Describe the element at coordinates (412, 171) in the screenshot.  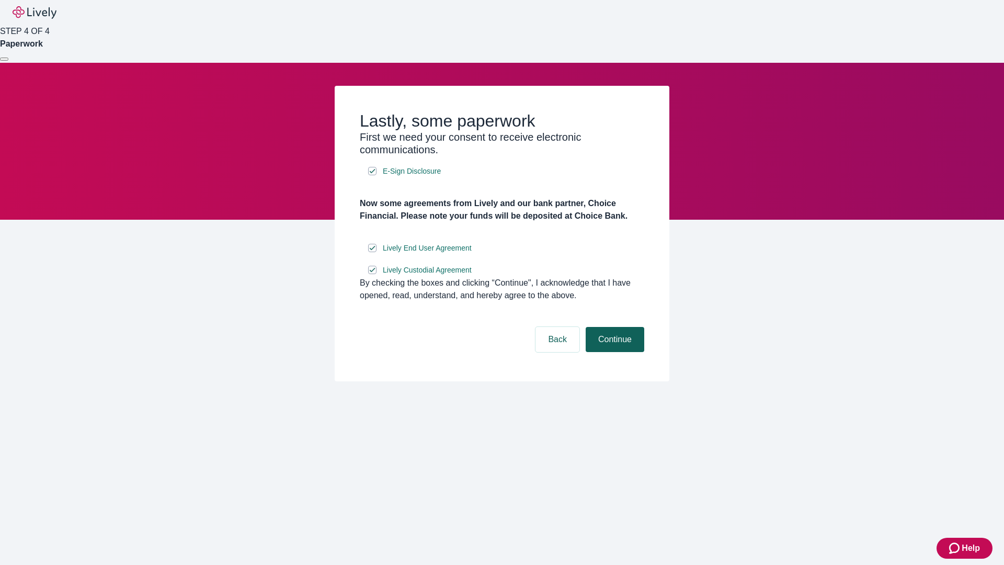
I see `span: E-Sign Disclosure` at that location.